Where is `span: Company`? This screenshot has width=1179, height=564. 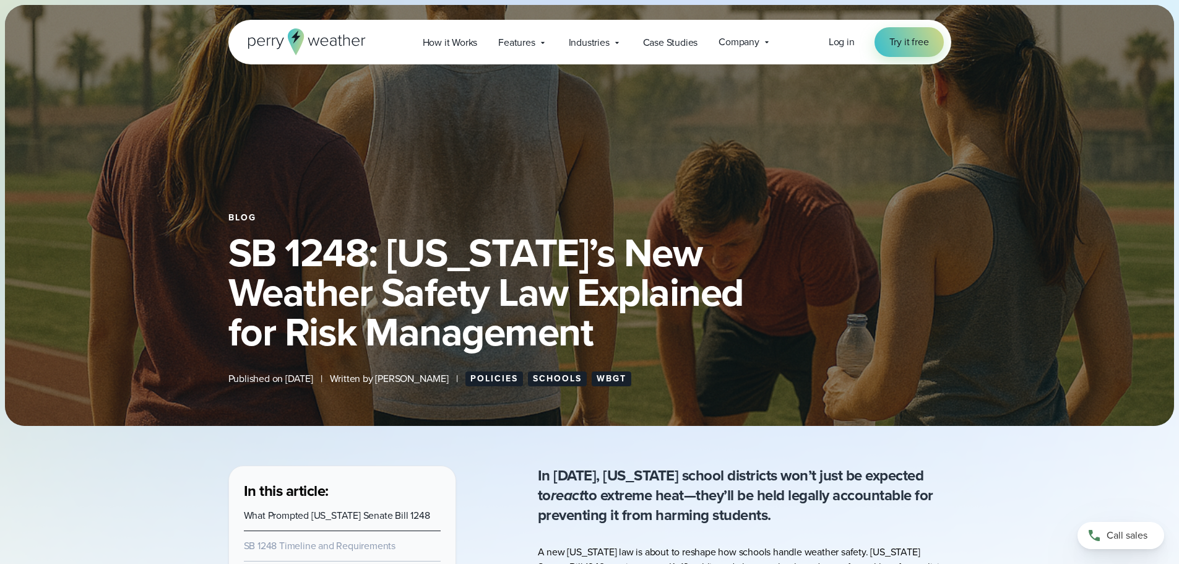 span: Company is located at coordinates (739, 42).